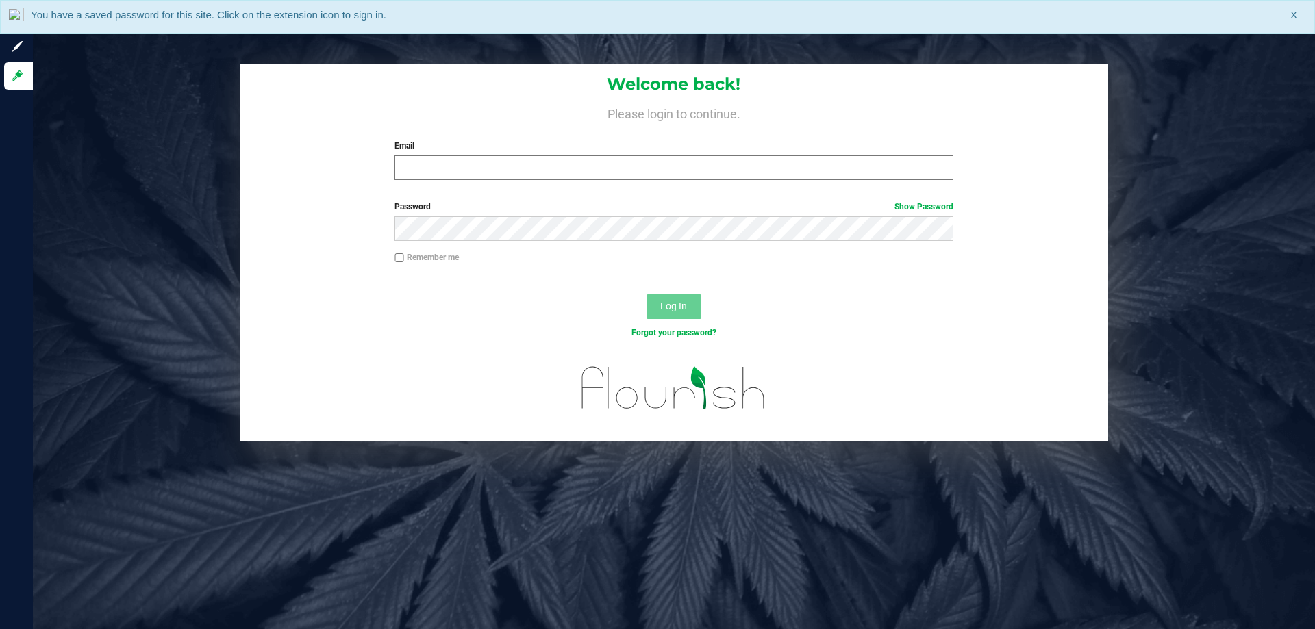 This screenshot has height=629, width=1315. I want to click on span: You have a saved password for this site. Click on the extension icon to sign in., so click(208, 14).